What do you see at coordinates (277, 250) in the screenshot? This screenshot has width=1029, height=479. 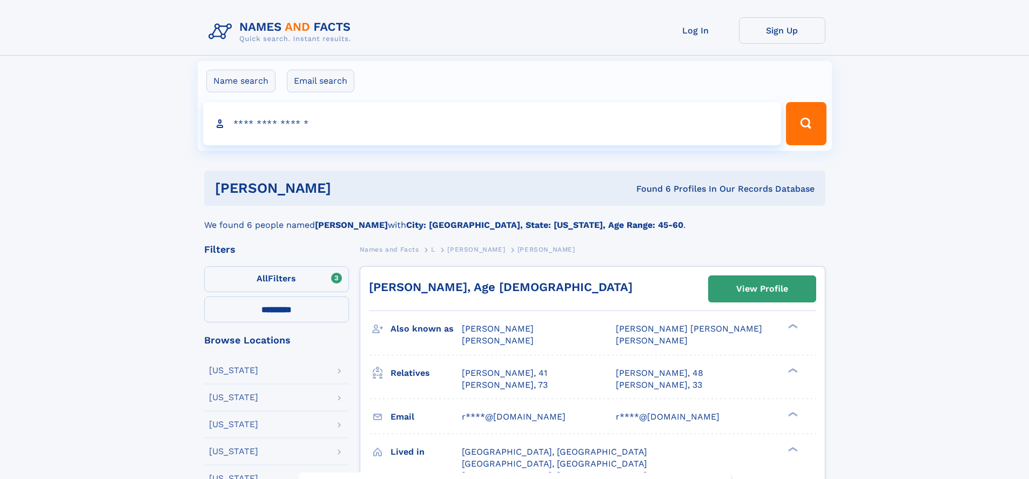 I see `div: Filters` at bounding box center [277, 250].